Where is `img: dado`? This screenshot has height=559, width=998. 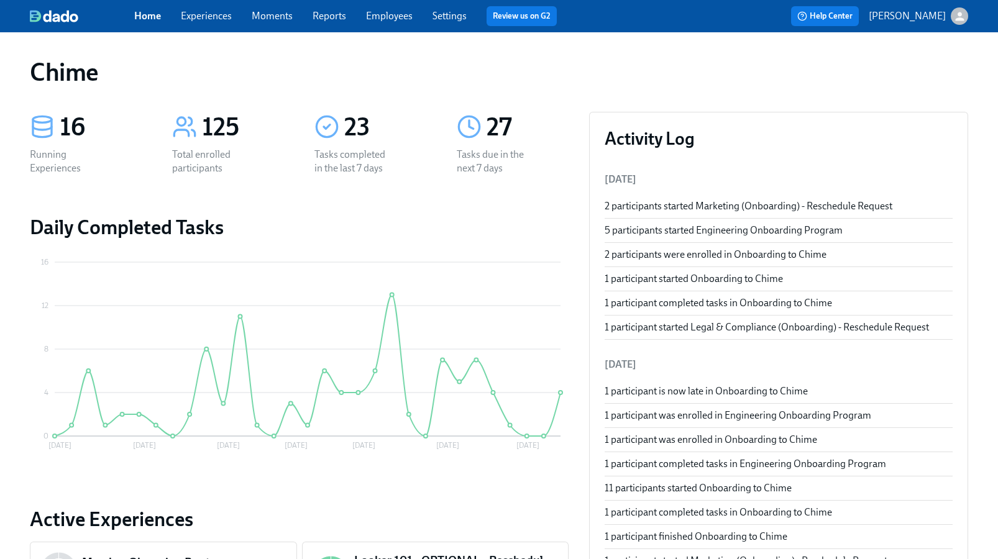
img: dado is located at coordinates (54, 16).